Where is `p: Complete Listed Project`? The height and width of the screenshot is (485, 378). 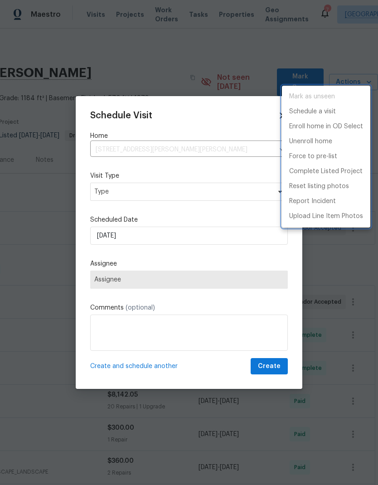 p: Complete Listed Project is located at coordinates (326, 171).